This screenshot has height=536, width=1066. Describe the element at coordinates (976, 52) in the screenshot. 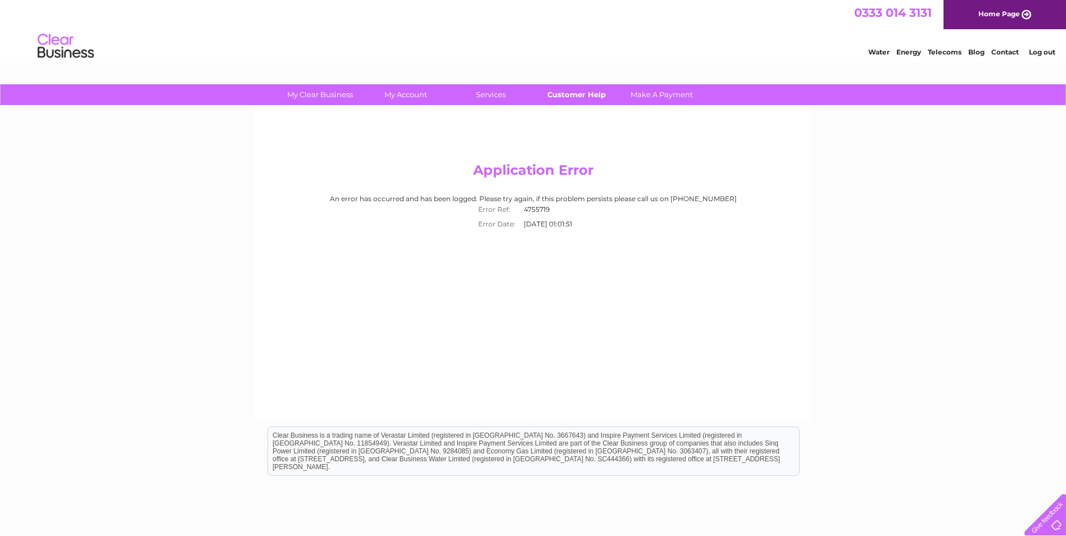

I see `a: Blog` at that location.